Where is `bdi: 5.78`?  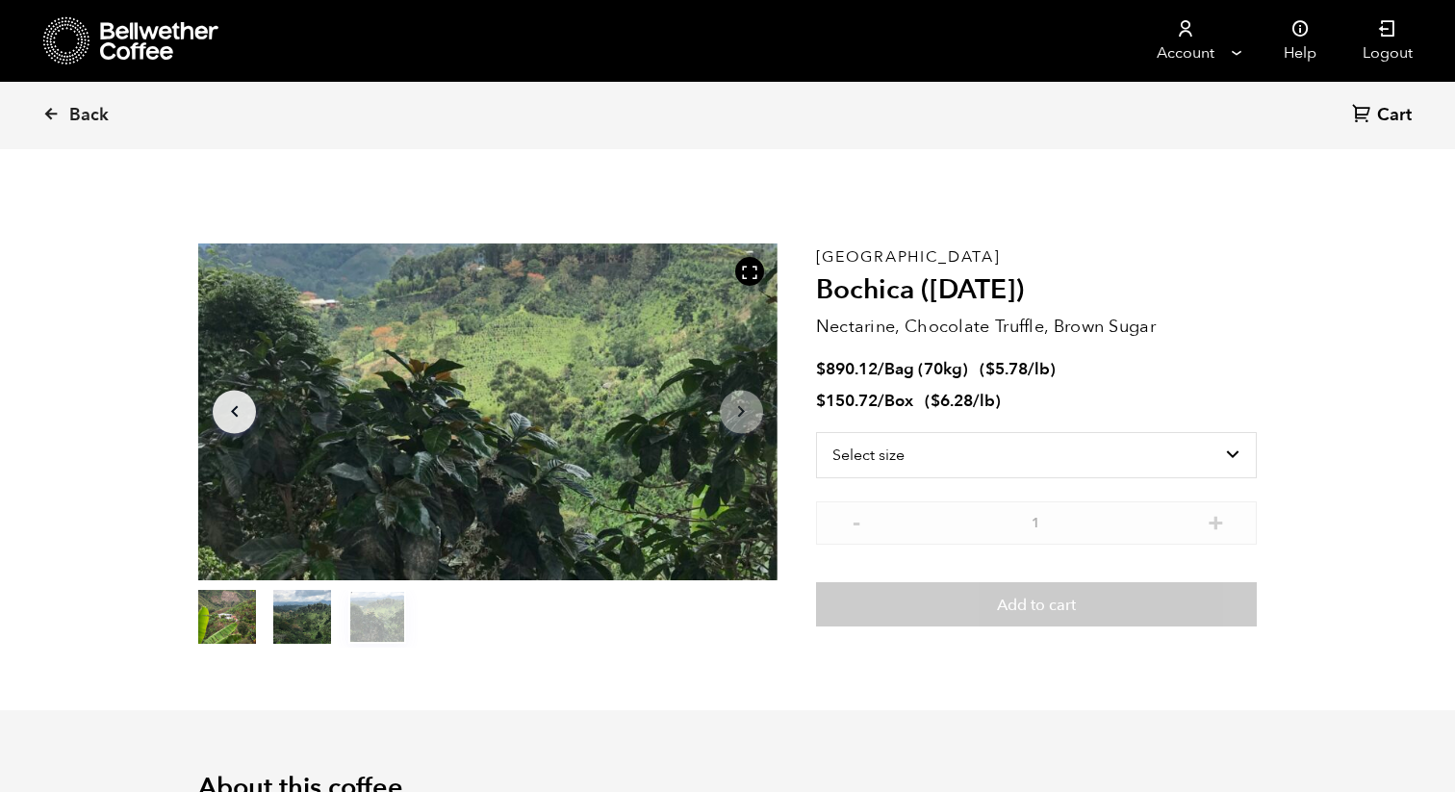
bdi: 5.78 is located at coordinates (1006, 369).